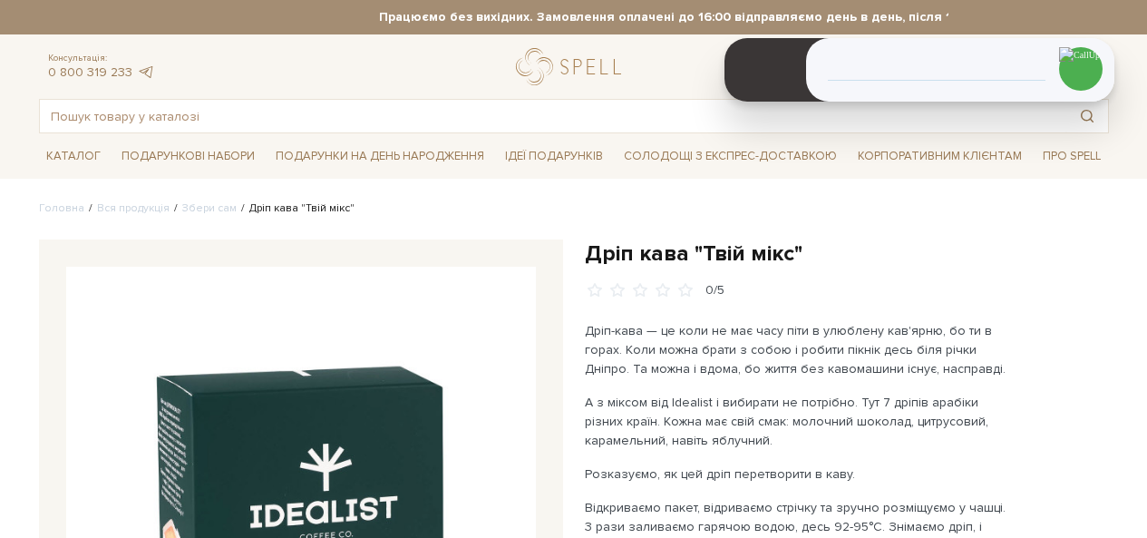  Describe the element at coordinates (188, 156) in the screenshot. I see `span: Подарункові набори` at that location.